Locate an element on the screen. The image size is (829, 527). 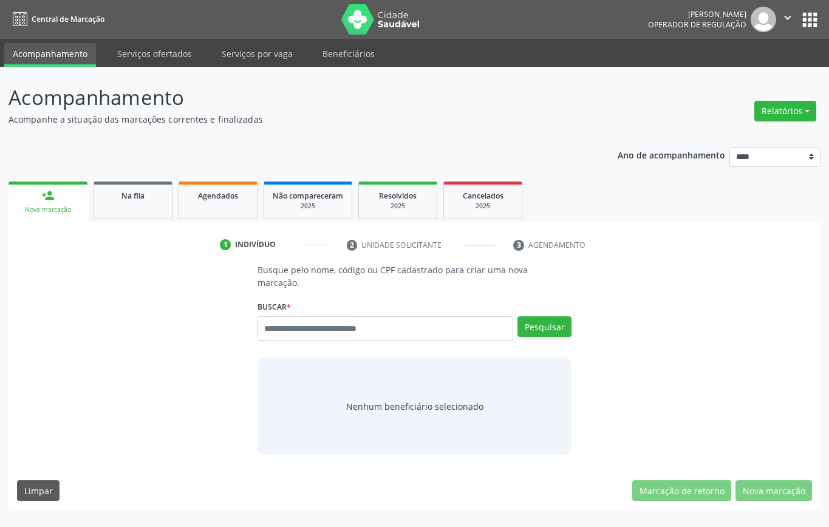
p: Acompanhe a situação das marcações correntes e finalizadas is located at coordinates (293, 119).